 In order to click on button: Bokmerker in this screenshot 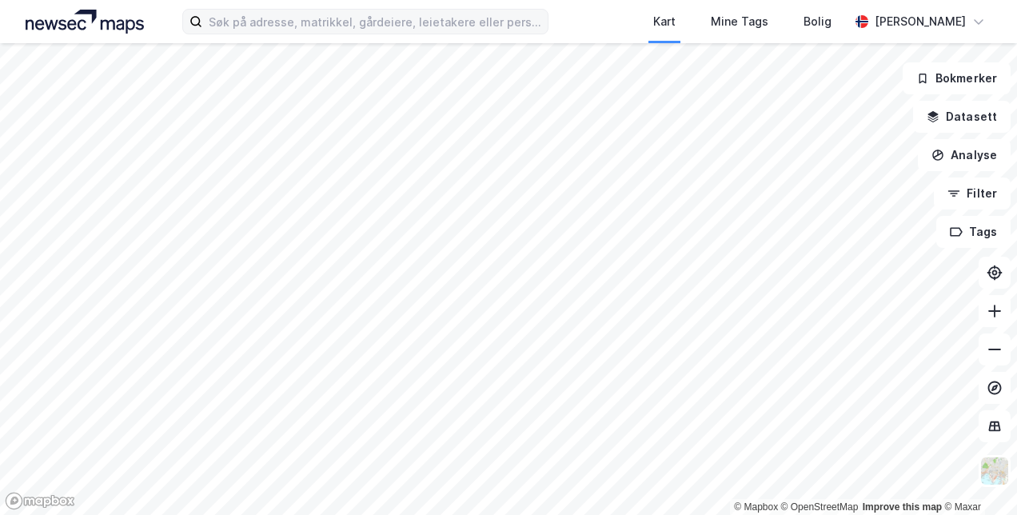, I will do `click(956, 78)`.